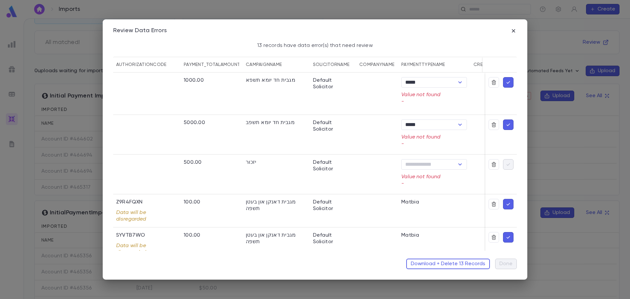  I want to click on div: 1000.00, so click(194, 80).